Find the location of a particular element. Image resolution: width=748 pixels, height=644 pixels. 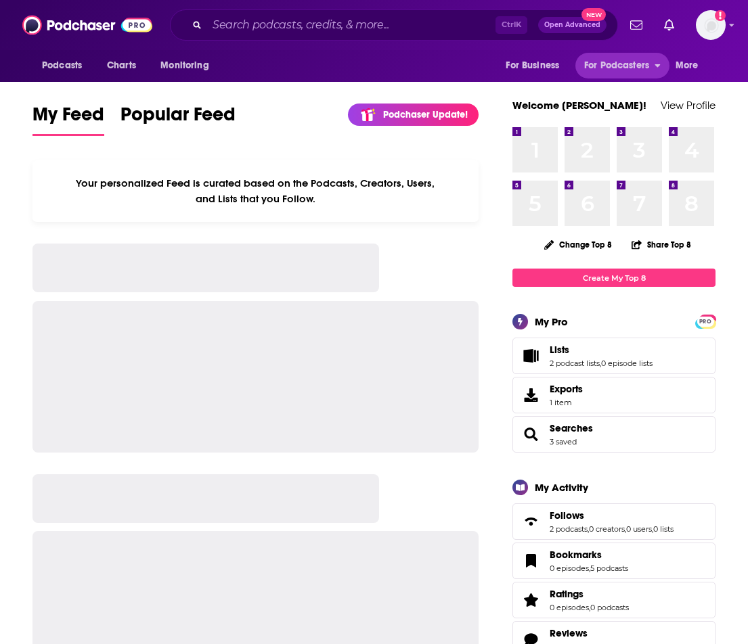

span: Podcasts is located at coordinates (62, 66).